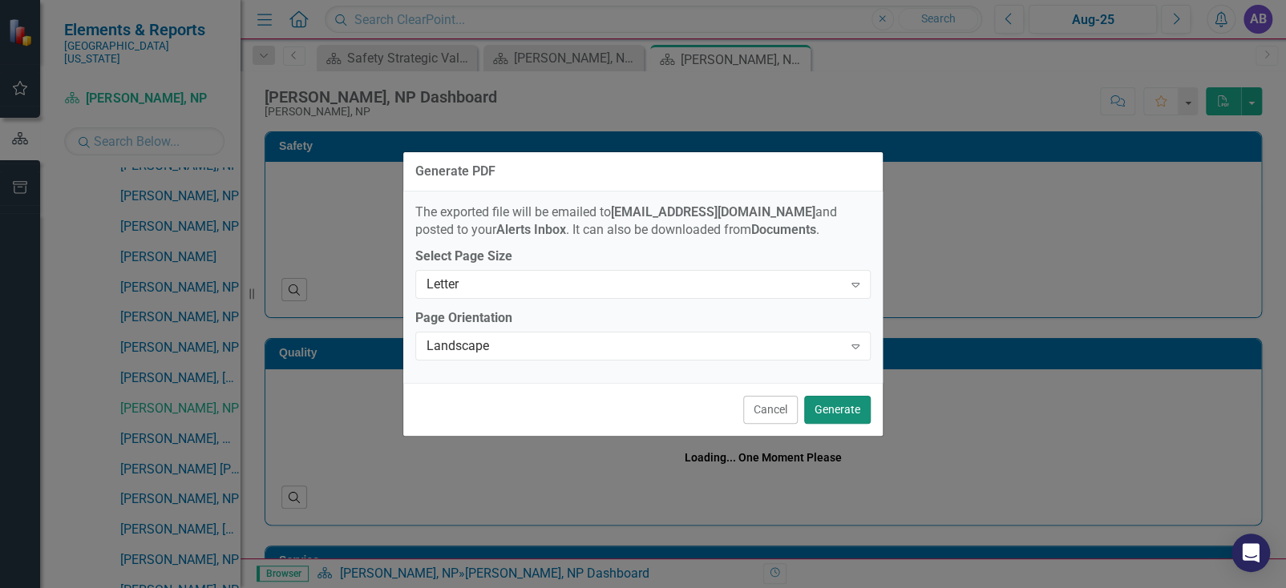  Describe the element at coordinates (626, 221) in the screenshot. I see `span: The exported file will be emailed to and posted to your . It can also be downloaded from .` at that location.